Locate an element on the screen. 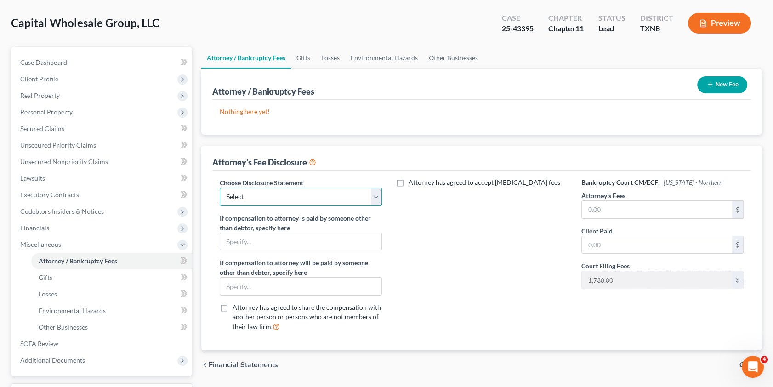 This screenshot has width=773, height=387. a: Case Dashboard is located at coordinates (103, 63).